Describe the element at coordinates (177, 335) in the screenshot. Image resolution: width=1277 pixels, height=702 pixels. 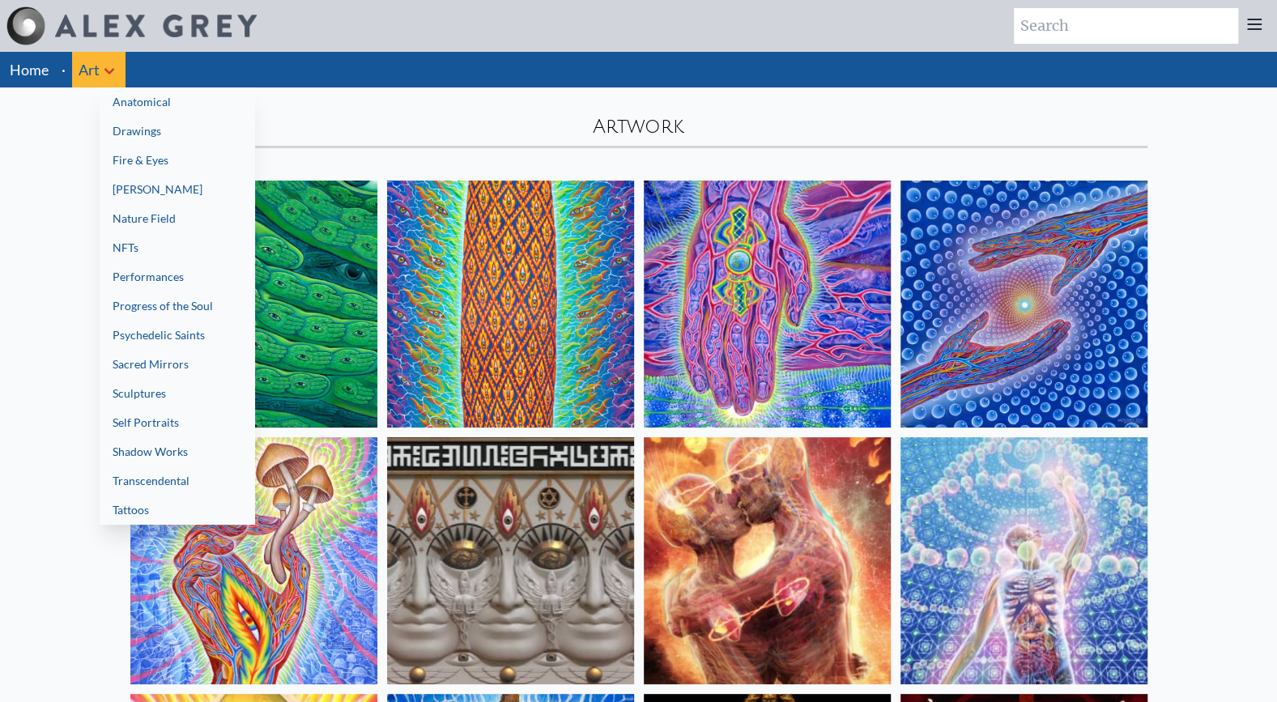
I see `a: Psychedelic Saints` at that location.